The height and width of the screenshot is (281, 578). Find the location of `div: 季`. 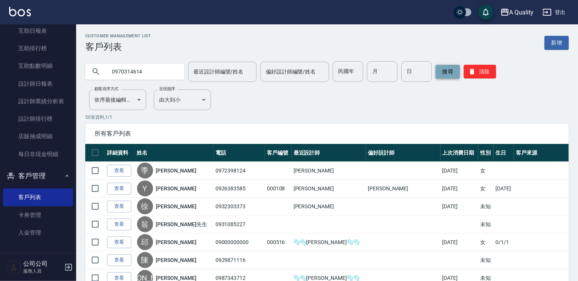

div: 季 is located at coordinates (145, 171).